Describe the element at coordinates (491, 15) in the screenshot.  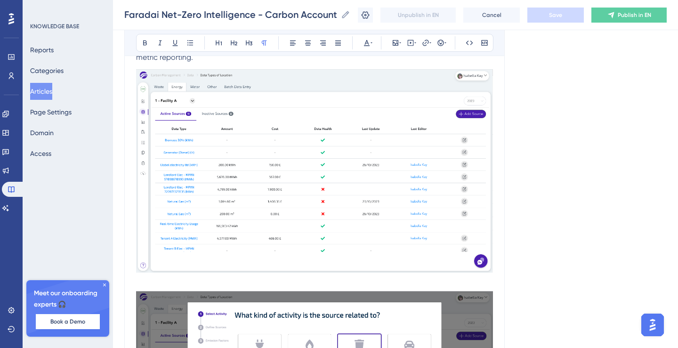
I see `button: Cancel` at that location.